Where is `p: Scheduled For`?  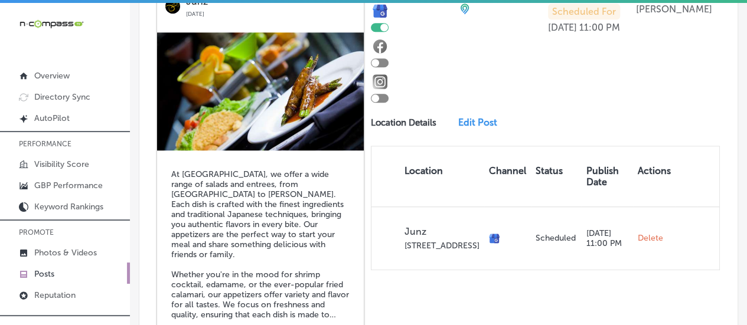 p: Scheduled For is located at coordinates (584, 11).